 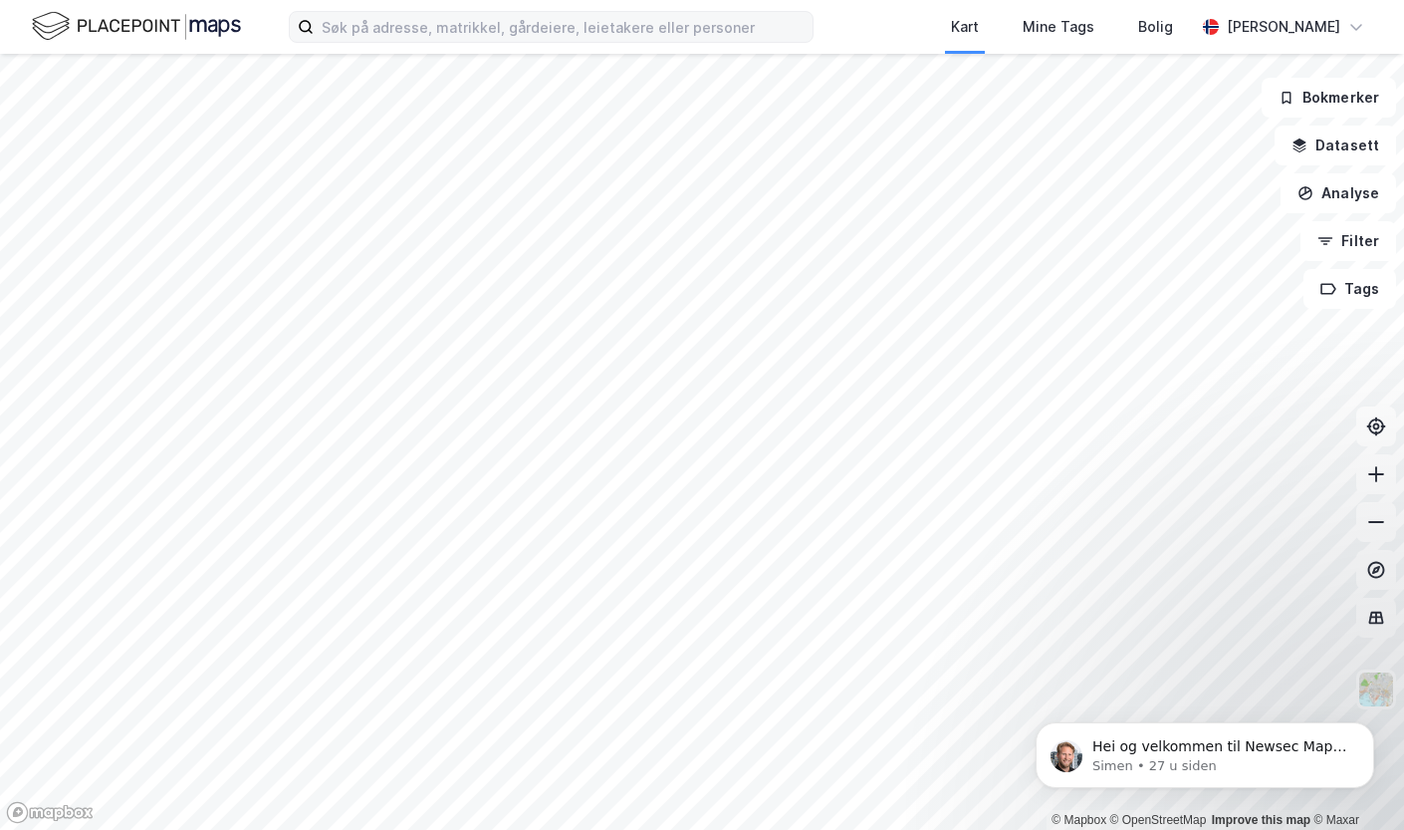 What do you see at coordinates (1349, 241) in the screenshot?
I see `button: Filter` at bounding box center [1349, 241].